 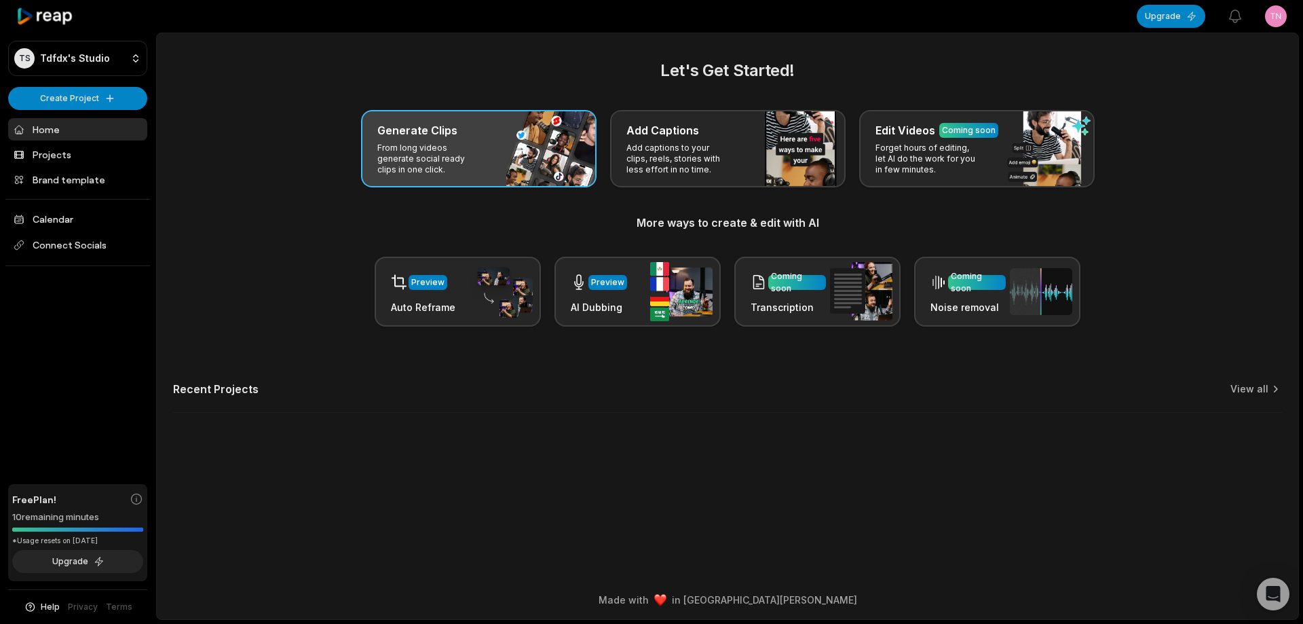 I want to click on img: auto_reframe.png, so click(x=501, y=292).